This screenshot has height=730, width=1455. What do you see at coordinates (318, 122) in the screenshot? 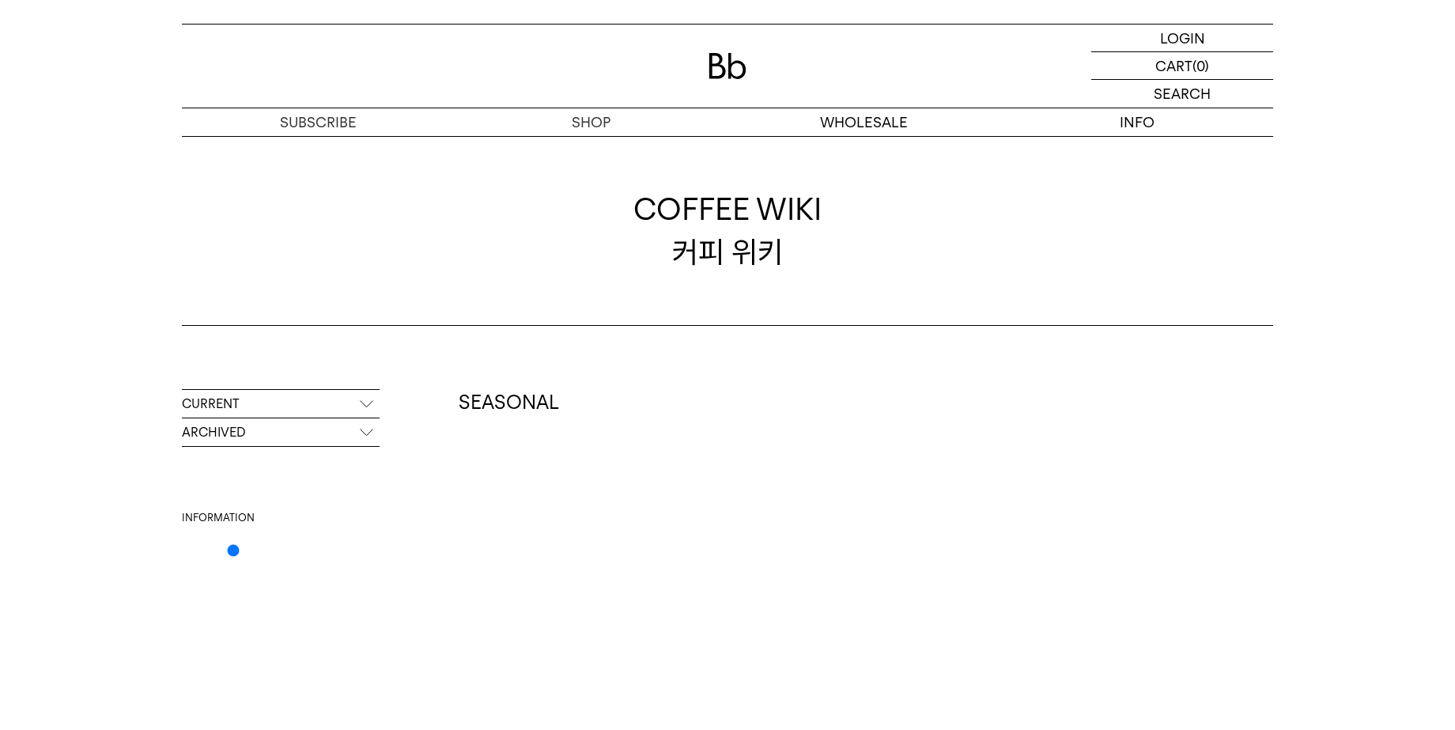
I see `p: SUBSCRIBE` at bounding box center [318, 122].